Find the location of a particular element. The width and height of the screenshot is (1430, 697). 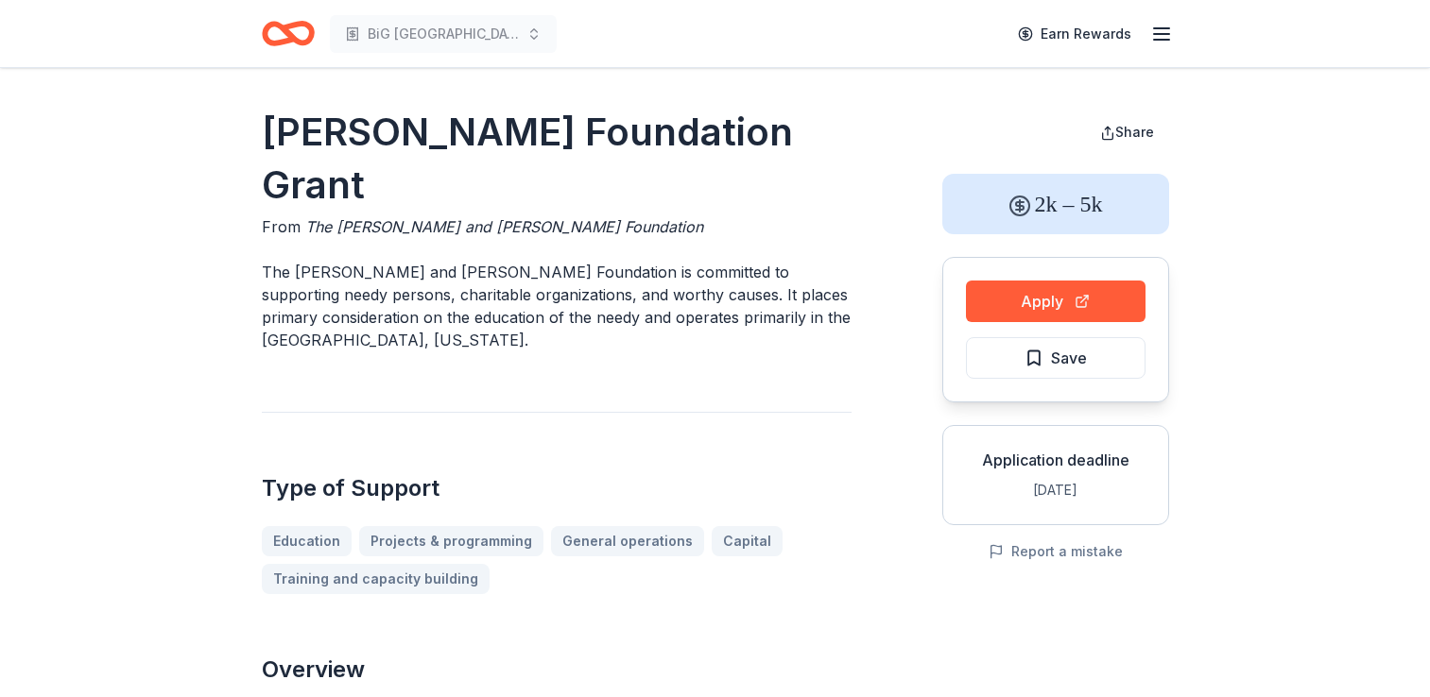

div: Application deadline is located at coordinates (1056, 460).